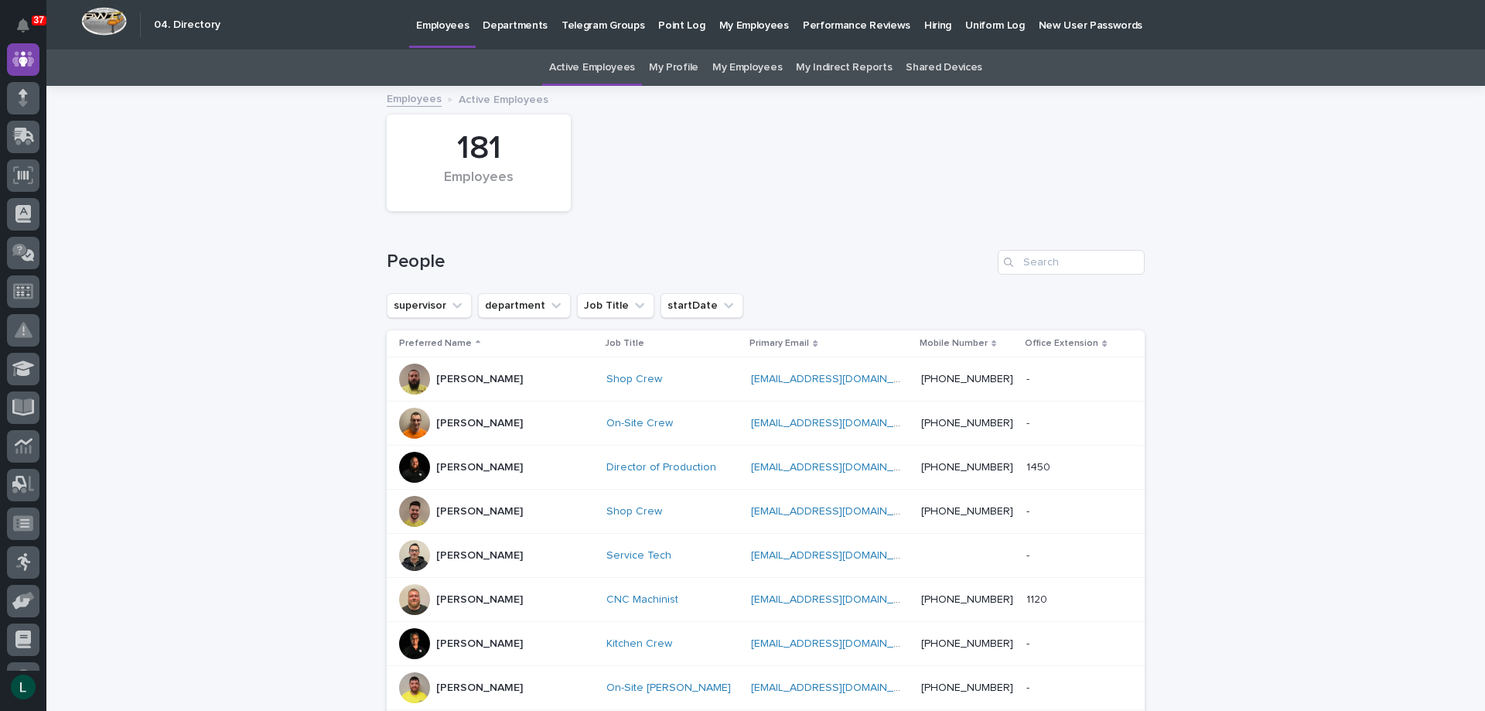 The width and height of the screenshot is (1485, 711). What do you see at coordinates (1061, 343) in the screenshot?
I see `p: Office Extension` at bounding box center [1061, 343].